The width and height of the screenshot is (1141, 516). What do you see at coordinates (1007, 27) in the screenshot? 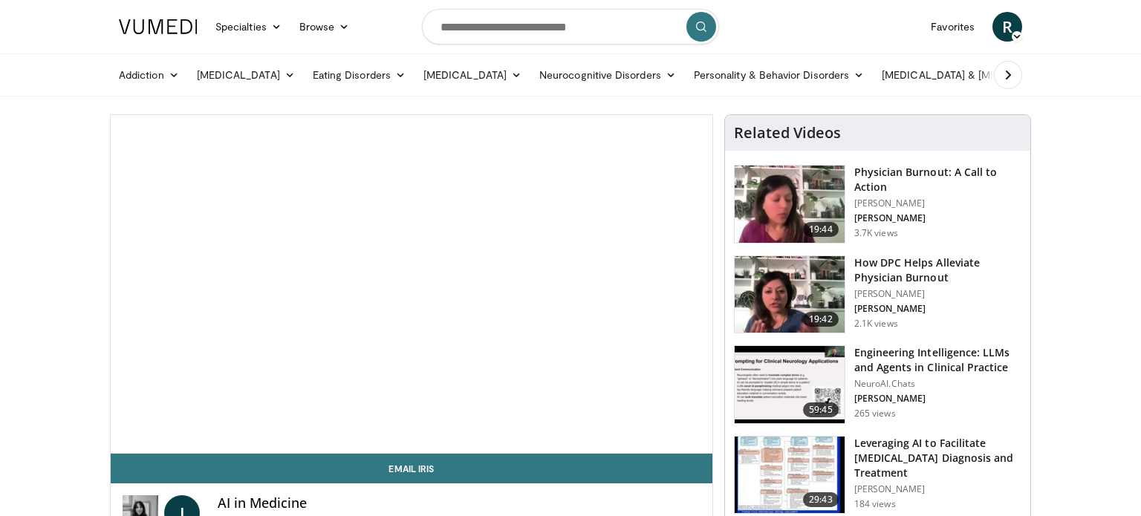
I see `a: R` at bounding box center [1007, 27].